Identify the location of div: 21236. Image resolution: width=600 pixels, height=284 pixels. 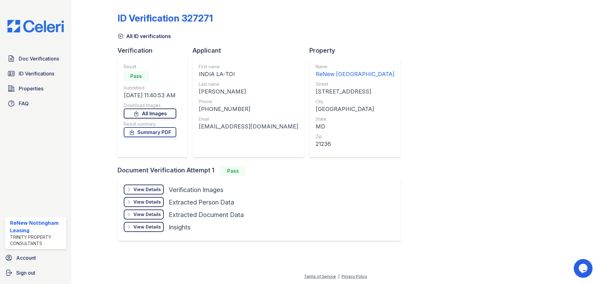
(355, 144).